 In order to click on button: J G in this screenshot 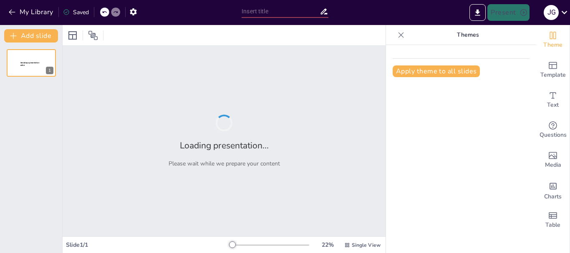, I will do `click(551, 13)`.